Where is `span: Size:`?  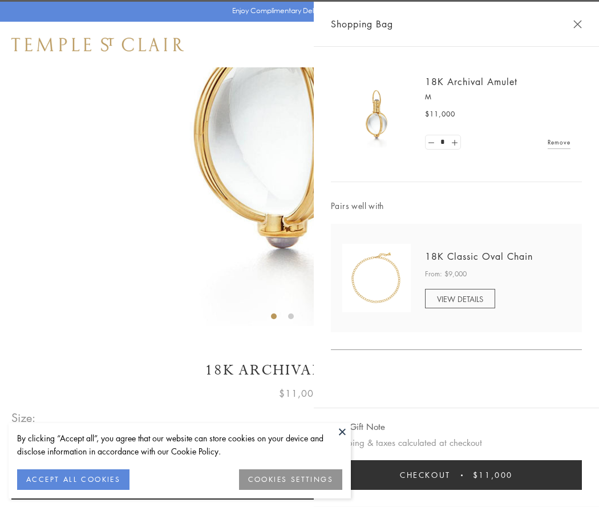 span: Size: is located at coordinates (24, 417).